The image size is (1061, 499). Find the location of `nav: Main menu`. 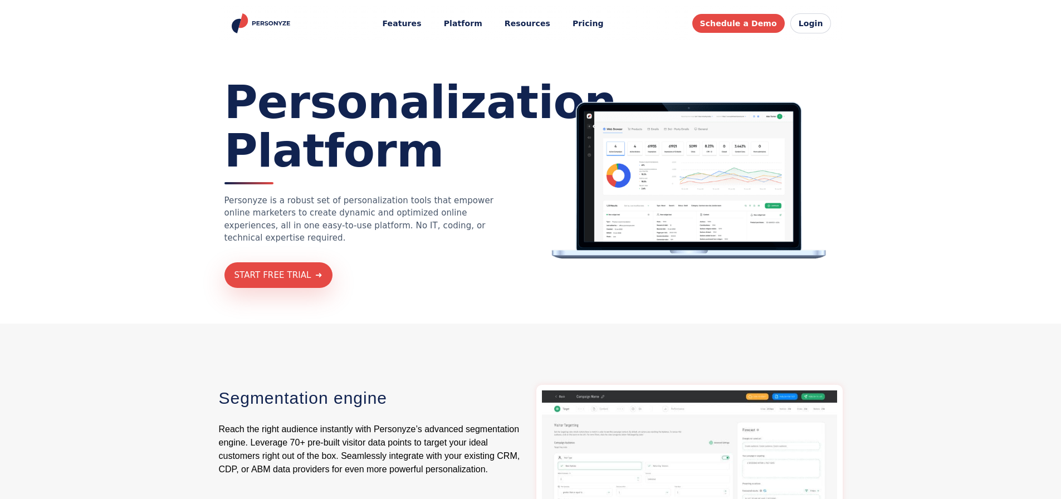

nav: Main menu is located at coordinates (493, 23).